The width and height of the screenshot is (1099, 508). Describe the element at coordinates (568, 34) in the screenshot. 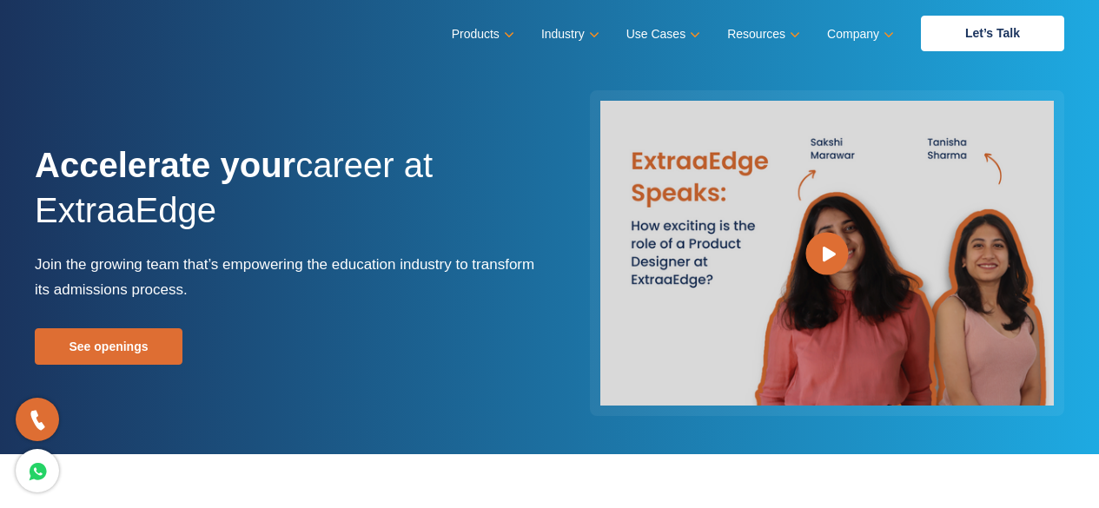

I see `a: Industry` at that location.